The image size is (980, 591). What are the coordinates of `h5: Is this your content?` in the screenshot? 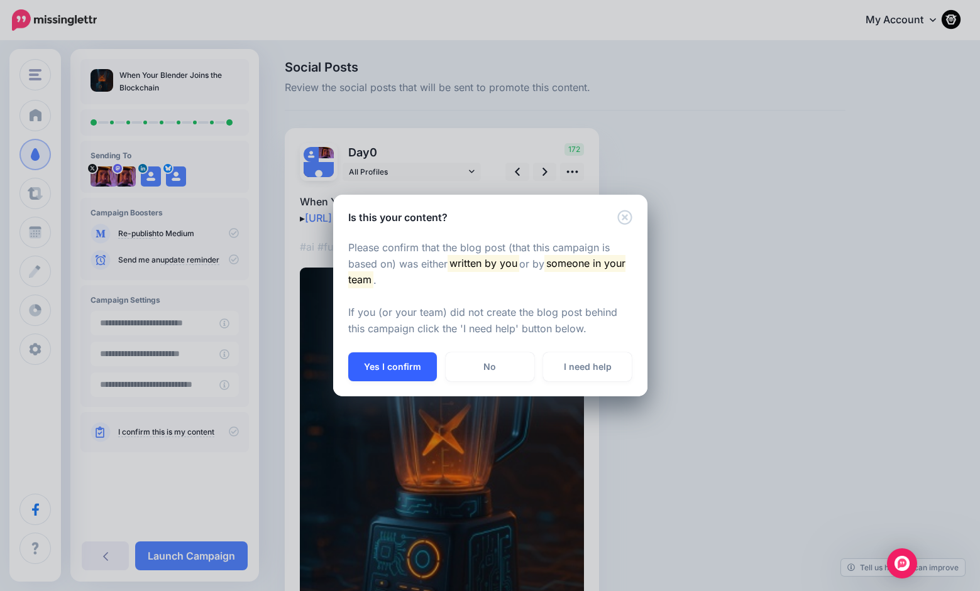 It's located at (398, 217).